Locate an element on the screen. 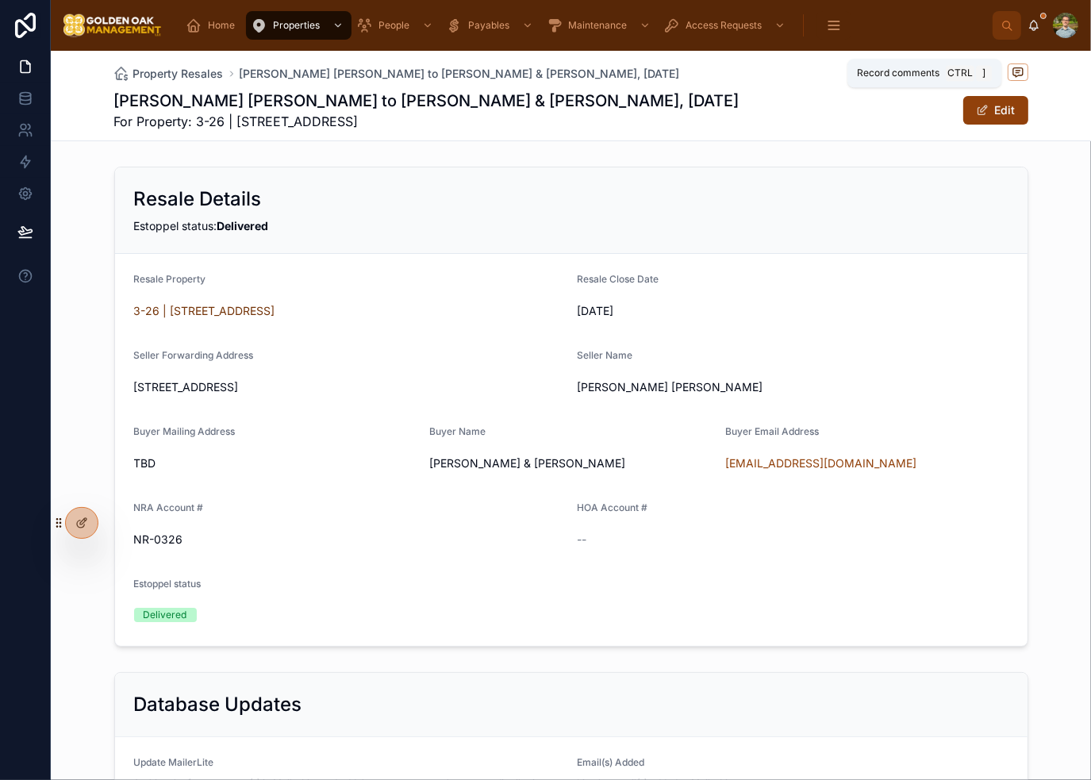 The width and height of the screenshot is (1091, 780). span: Estoppel status is located at coordinates (167, 583).